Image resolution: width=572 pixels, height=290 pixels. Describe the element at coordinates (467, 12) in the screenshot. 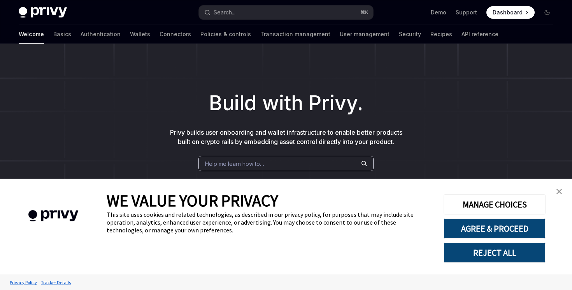

I see `a: Support` at that location.